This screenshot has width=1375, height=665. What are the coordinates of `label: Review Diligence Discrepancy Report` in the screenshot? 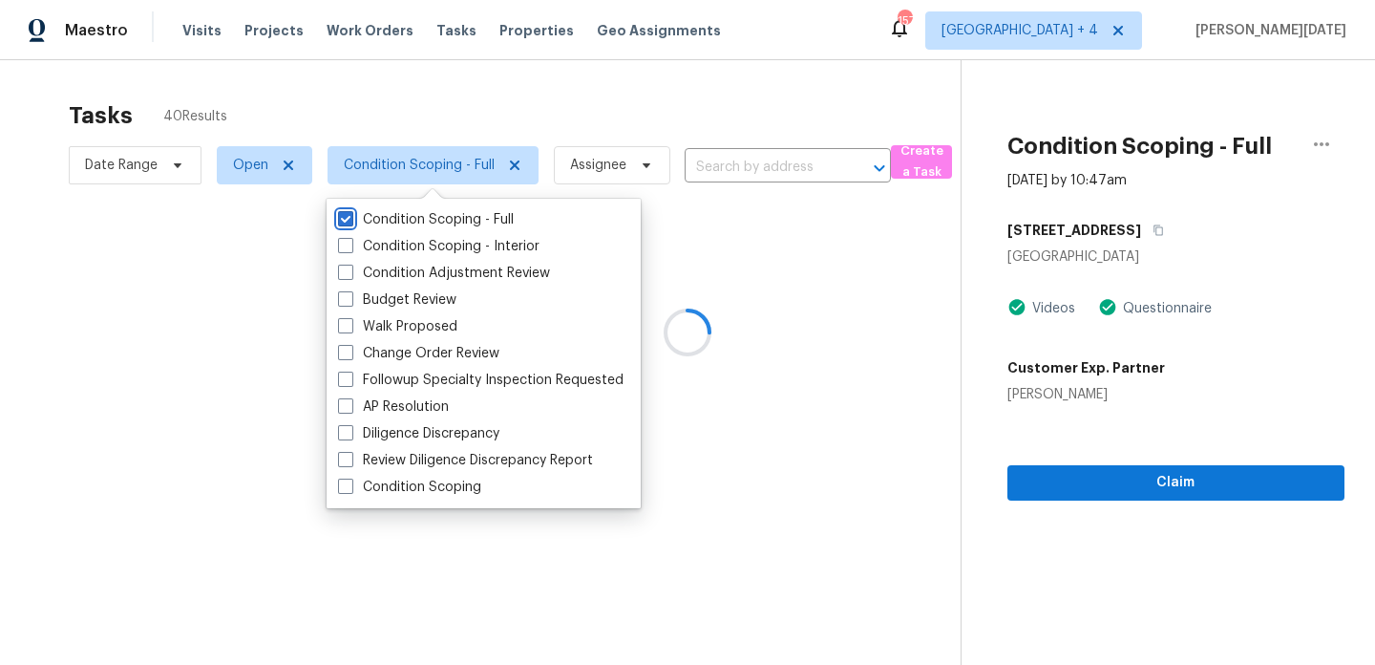 It's located at (465, 460).